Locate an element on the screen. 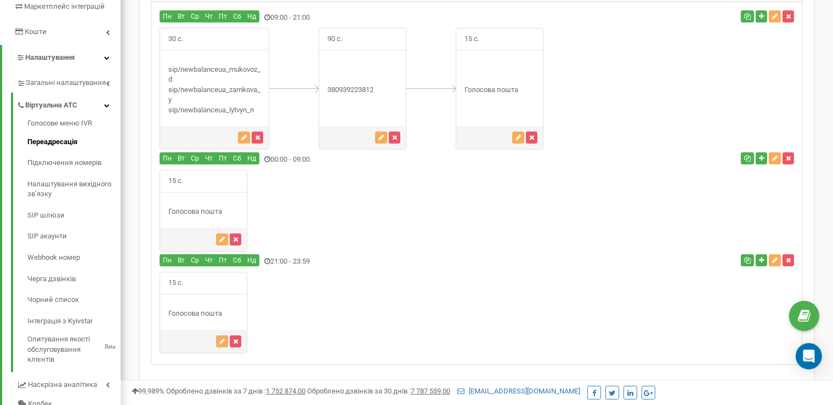 The height and width of the screenshot is (405, 833). a: Підключення номерів is located at coordinates (74, 163).